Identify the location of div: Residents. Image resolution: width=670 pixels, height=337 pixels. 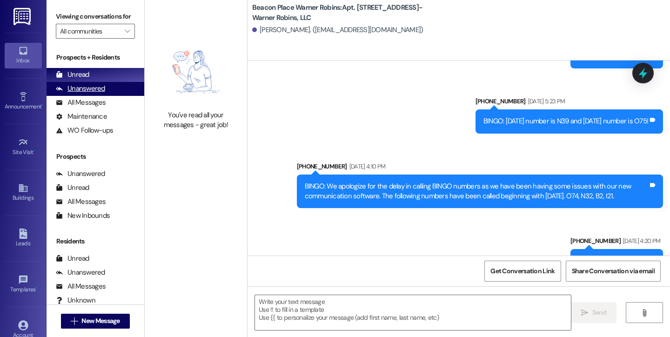
(95, 241).